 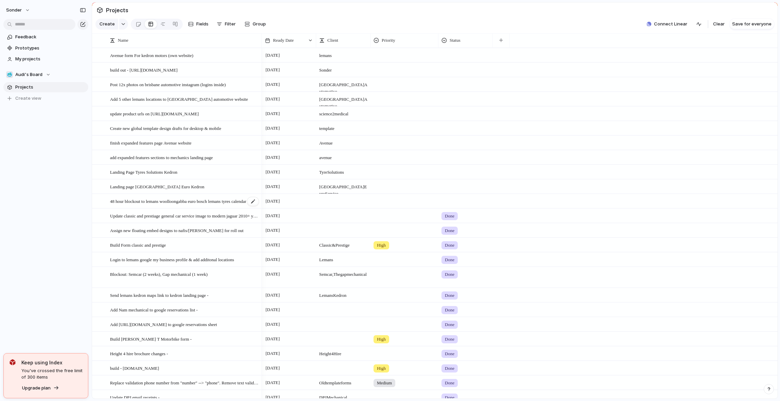 What do you see at coordinates (343, 156) in the screenshot?
I see `span: avenue` at bounding box center [343, 156].